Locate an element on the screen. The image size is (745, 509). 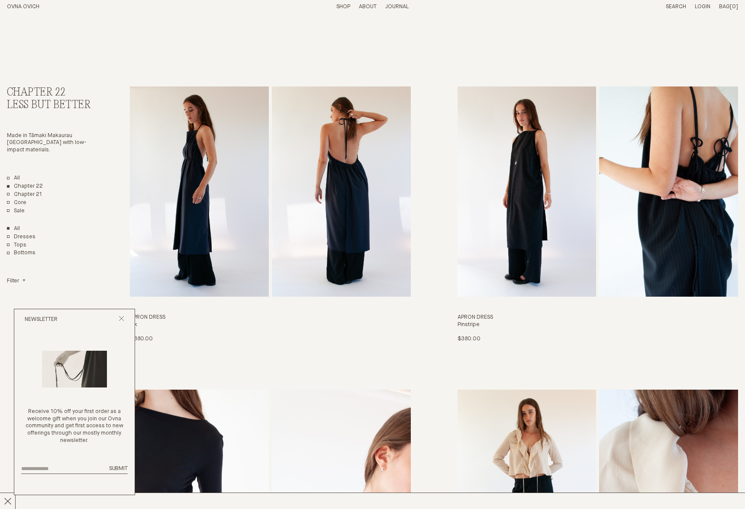
a: Home is located at coordinates (23, 6).